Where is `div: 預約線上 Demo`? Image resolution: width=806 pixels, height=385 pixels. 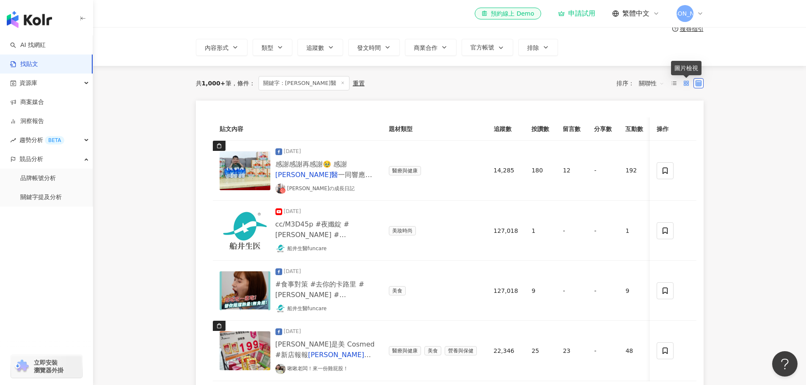 div: 預約線上 Demo is located at coordinates (508, 14).